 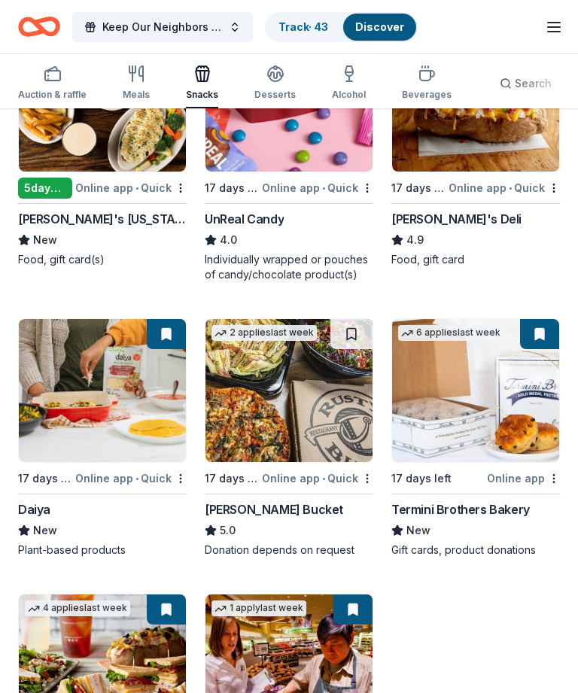 What do you see at coordinates (275, 84) in the screenshot?
I see `button: Desserts` at bounding box center [275, 84].